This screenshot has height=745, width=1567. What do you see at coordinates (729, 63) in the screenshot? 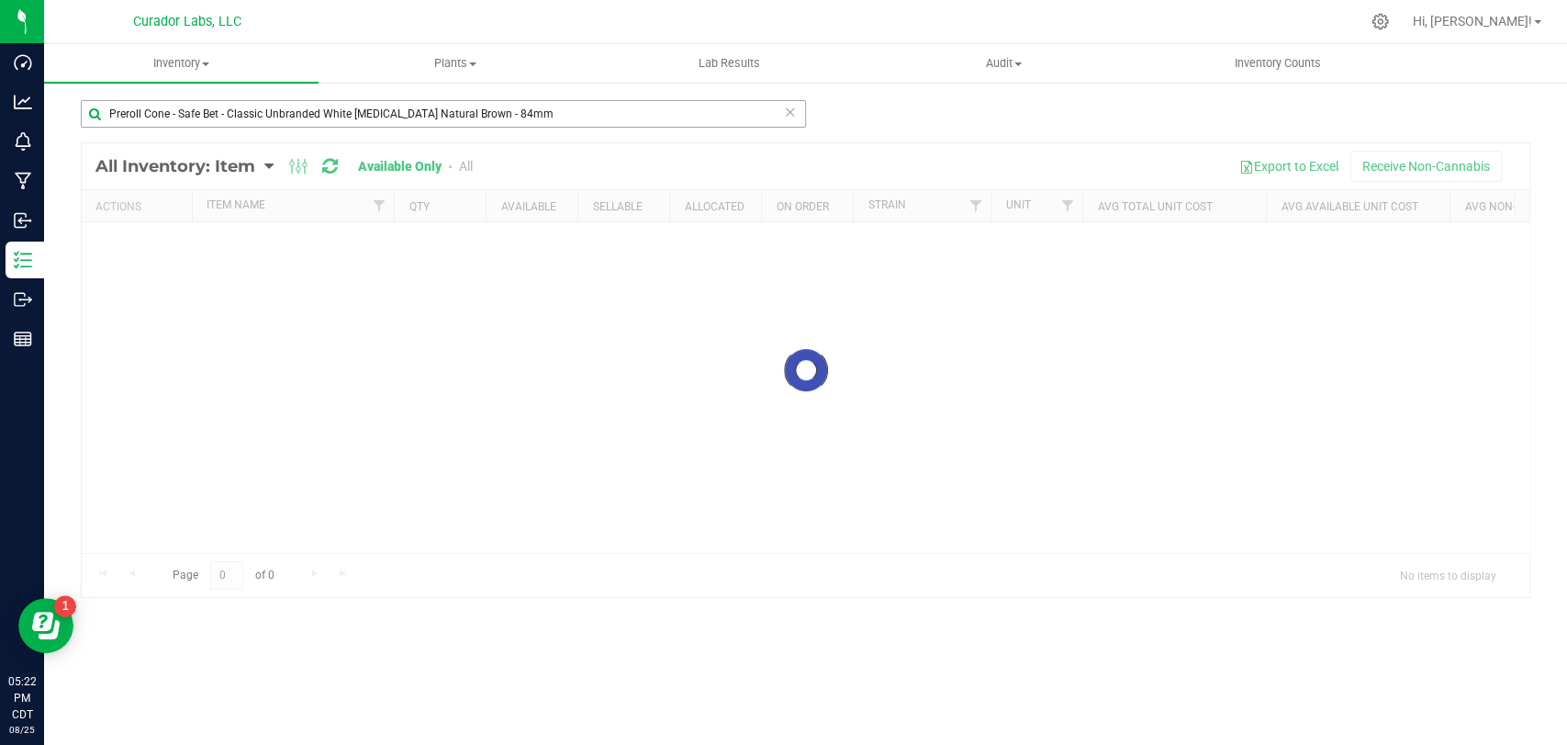
I see `a: Lab Results` at bounding box center [729, 63].